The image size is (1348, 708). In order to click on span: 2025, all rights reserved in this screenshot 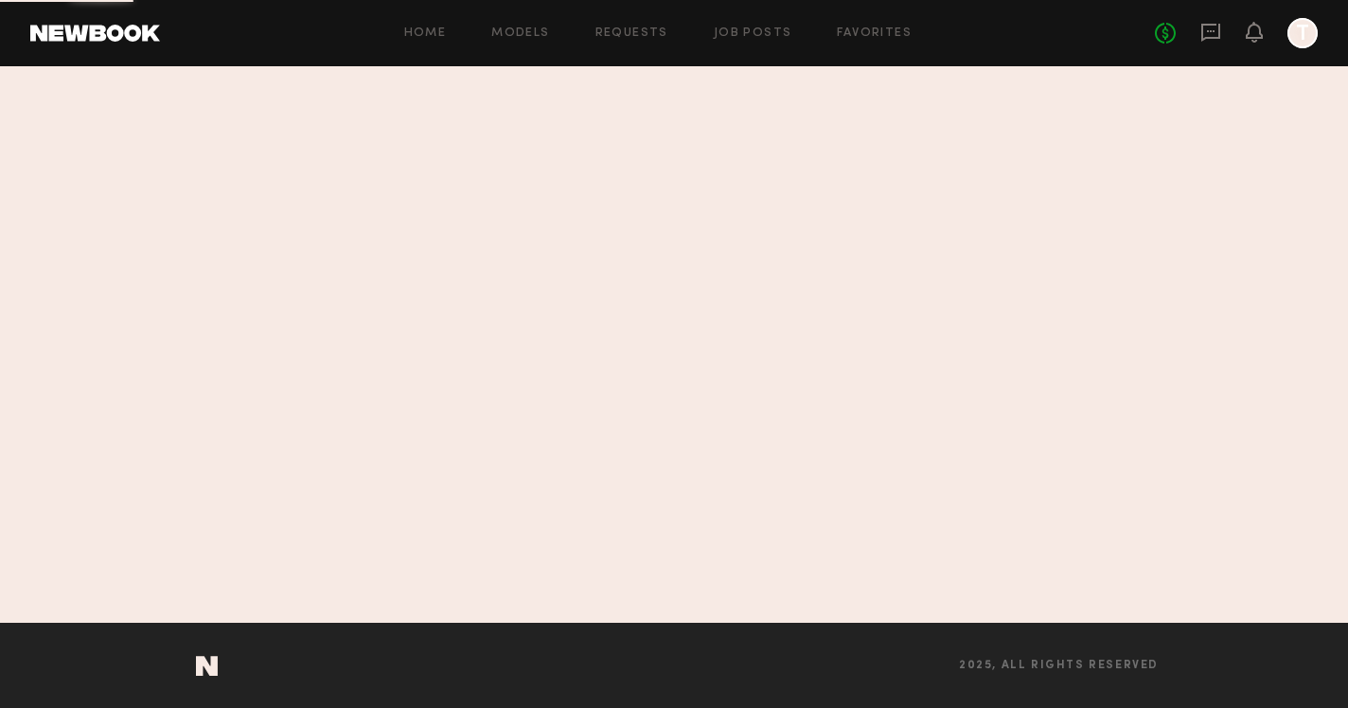, I will do `click(1058, 665)`.